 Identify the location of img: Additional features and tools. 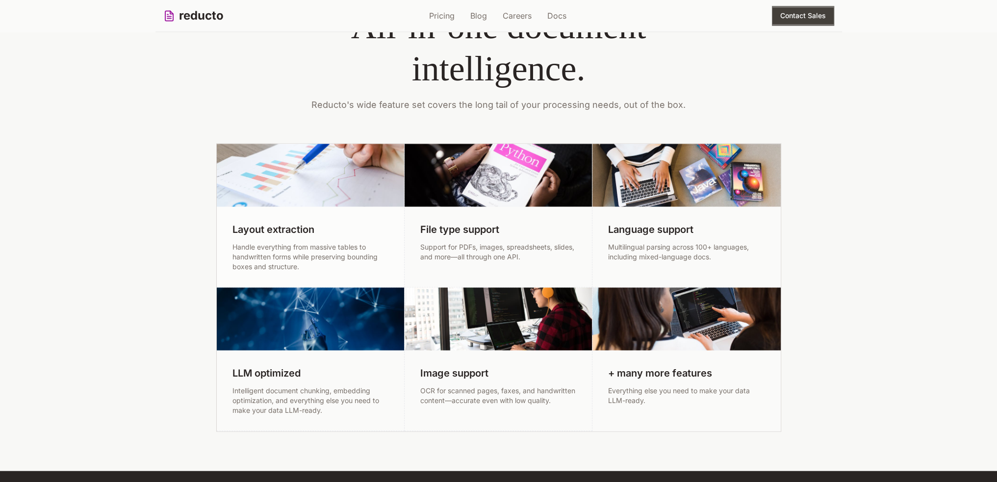
(686, 319).